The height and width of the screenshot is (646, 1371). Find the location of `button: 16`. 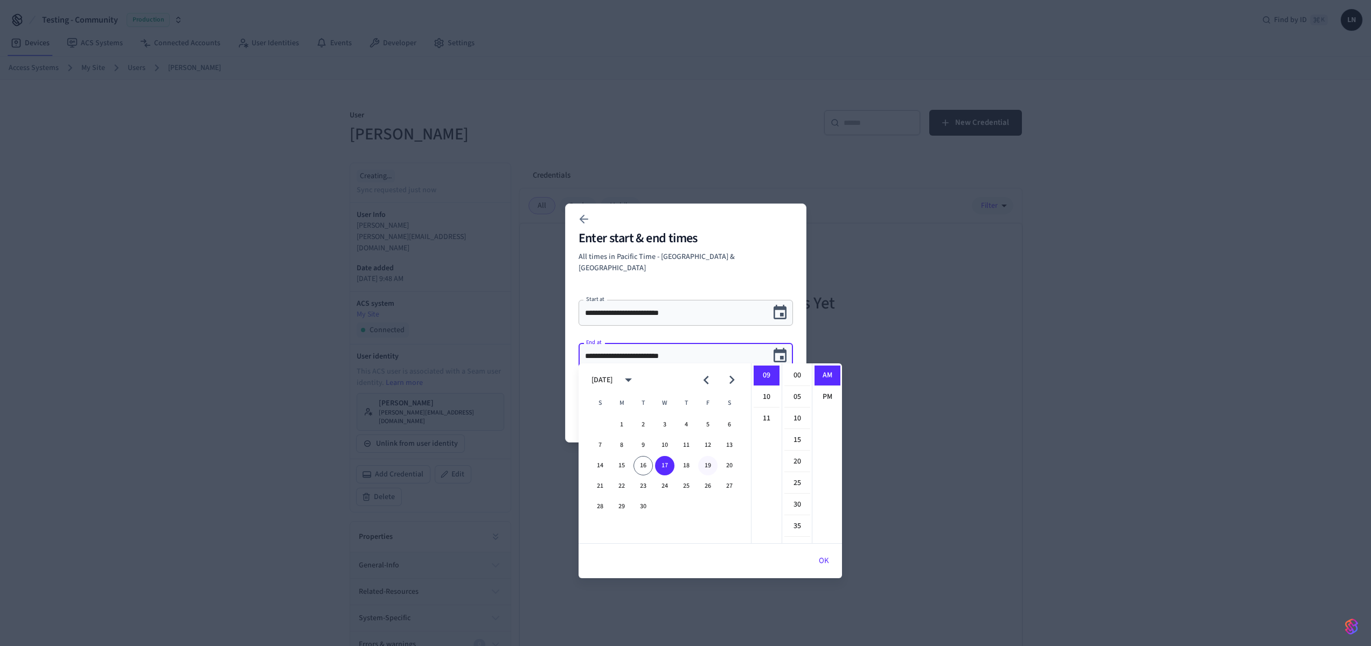

button: 16 is located at coordinates (643, 466).